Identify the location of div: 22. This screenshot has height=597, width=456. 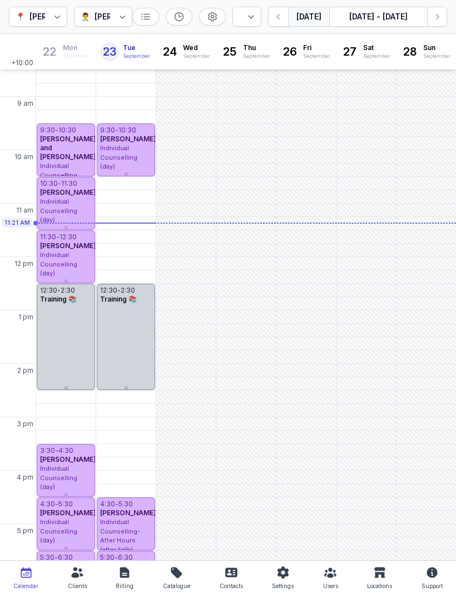
(50, 52).